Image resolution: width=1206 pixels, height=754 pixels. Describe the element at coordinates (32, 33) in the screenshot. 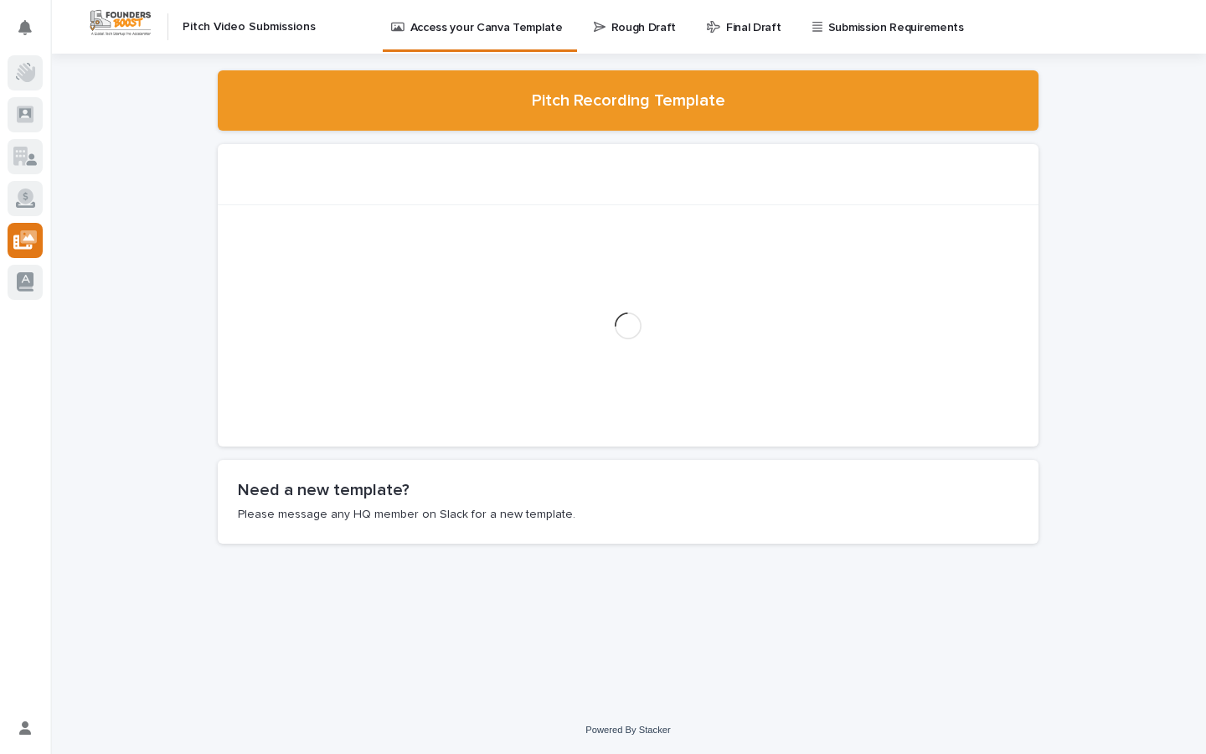

I see `div: Notifications` at that location.